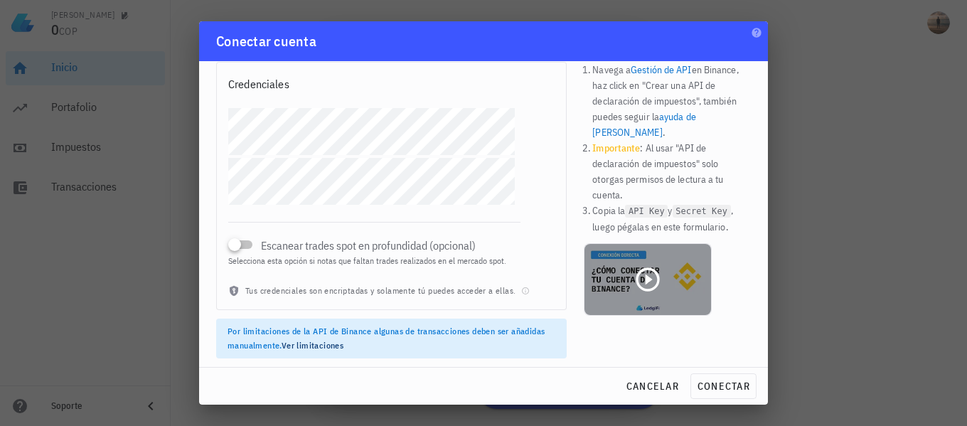 This screenshot has height=426, width=967. Describe the element at coordinates (616, 148) in the screenshot. I see `b: Importante` at that location.